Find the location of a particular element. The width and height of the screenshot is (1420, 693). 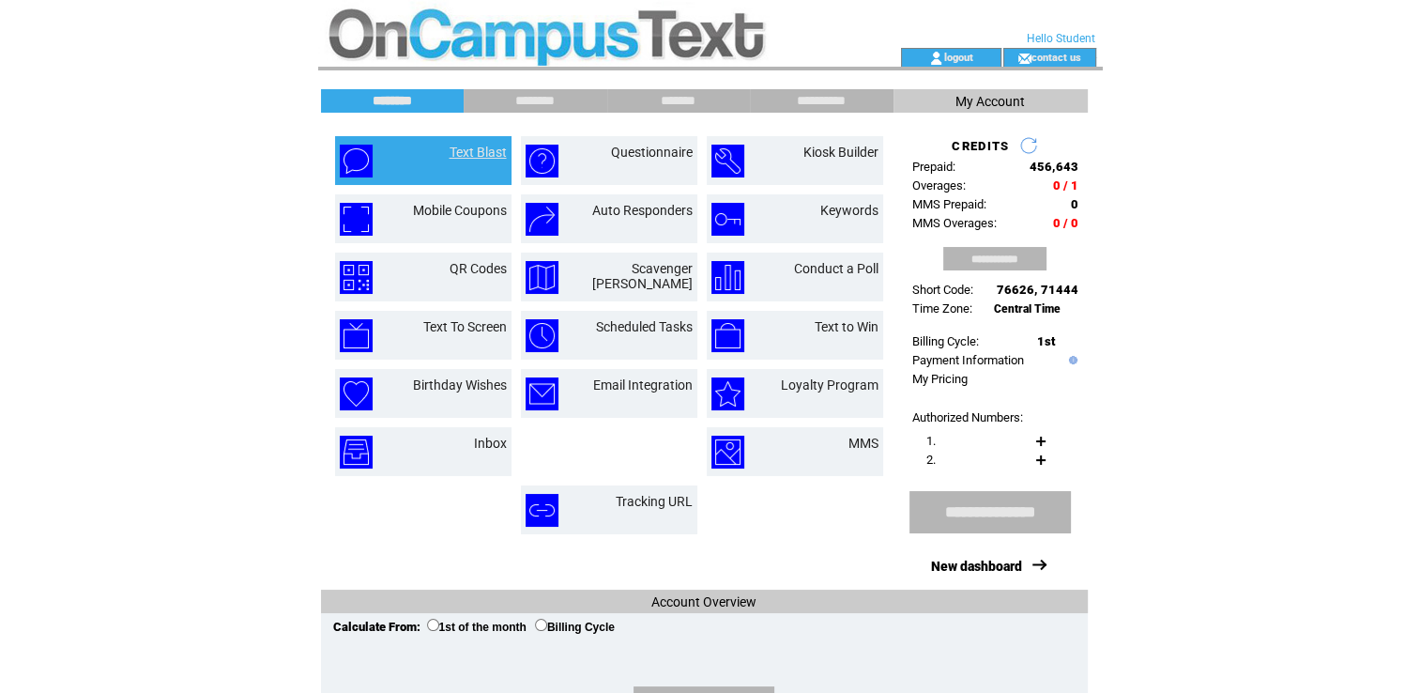

img: kiosk-builder.png is located at coordinates (727, 160).